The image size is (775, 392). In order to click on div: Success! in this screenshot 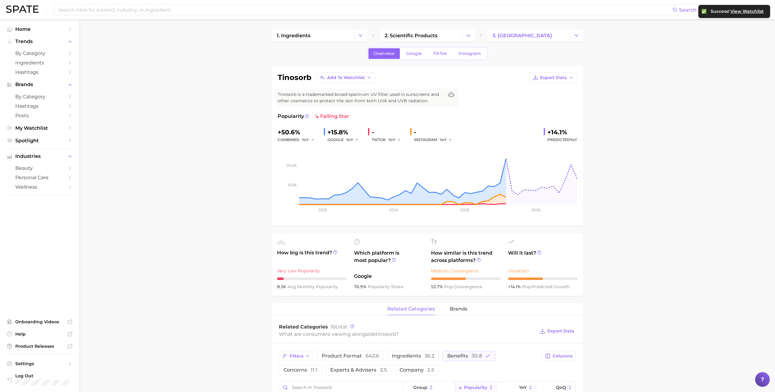, I will do `click(737, 11)`.